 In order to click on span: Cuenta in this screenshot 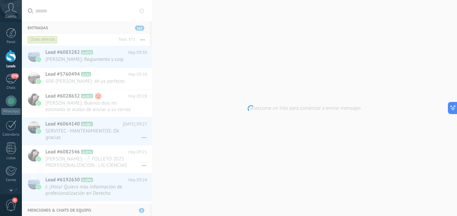, I will do `click(11, 16)`.